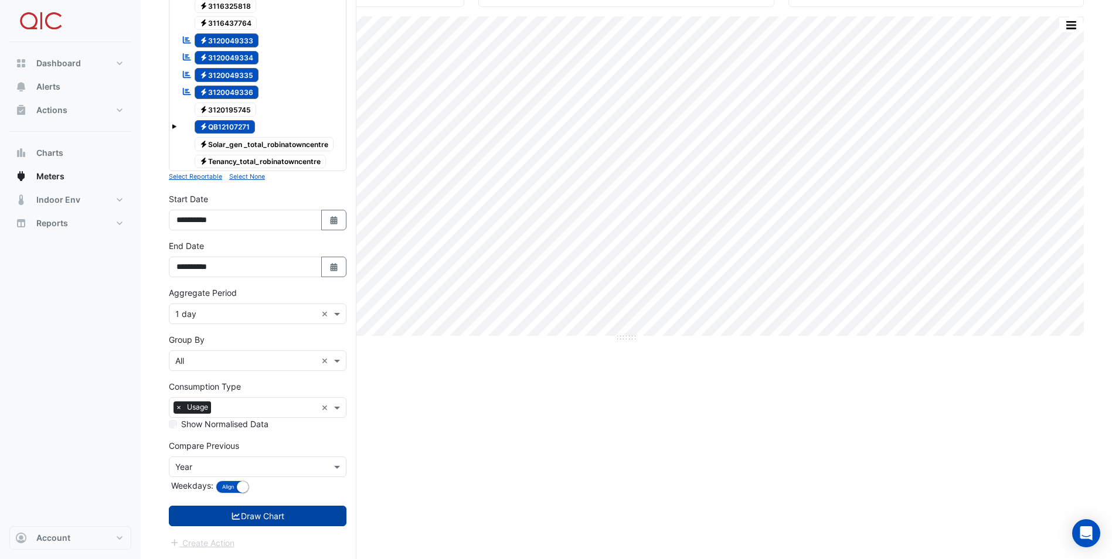  What do you see at coordinates (21, 87) in the screenshot?
I see `app-icon: Alerts` at bounding box center [21, 87].